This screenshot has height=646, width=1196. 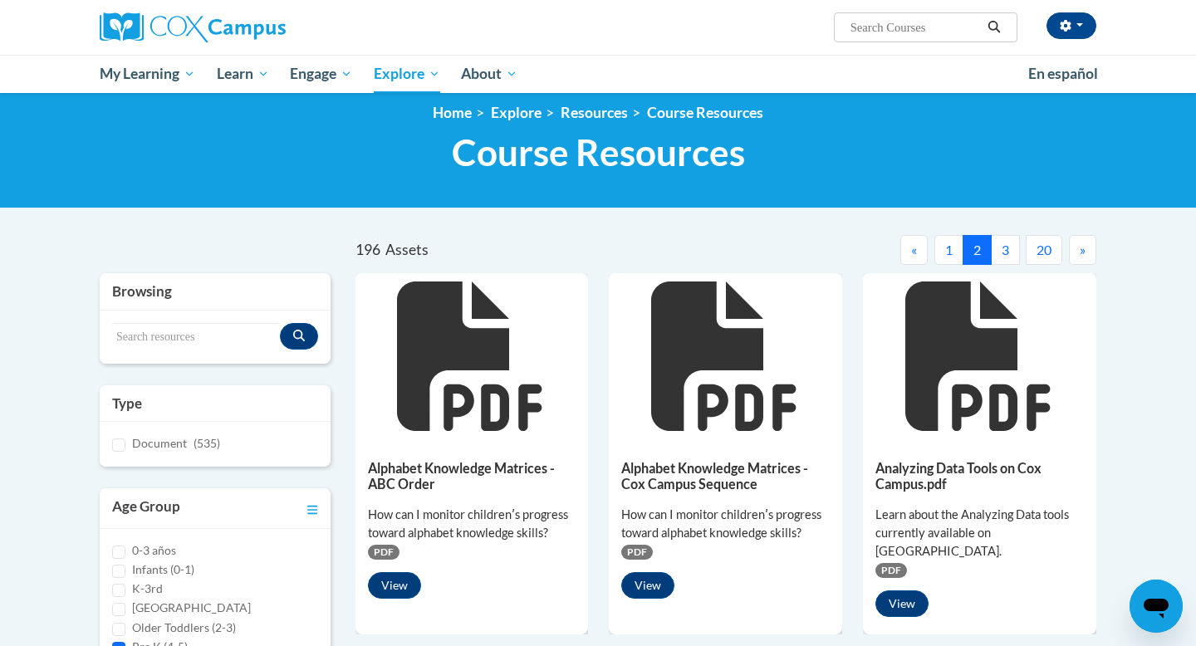 I want to click on button: 1, so click(x=948, y=250).